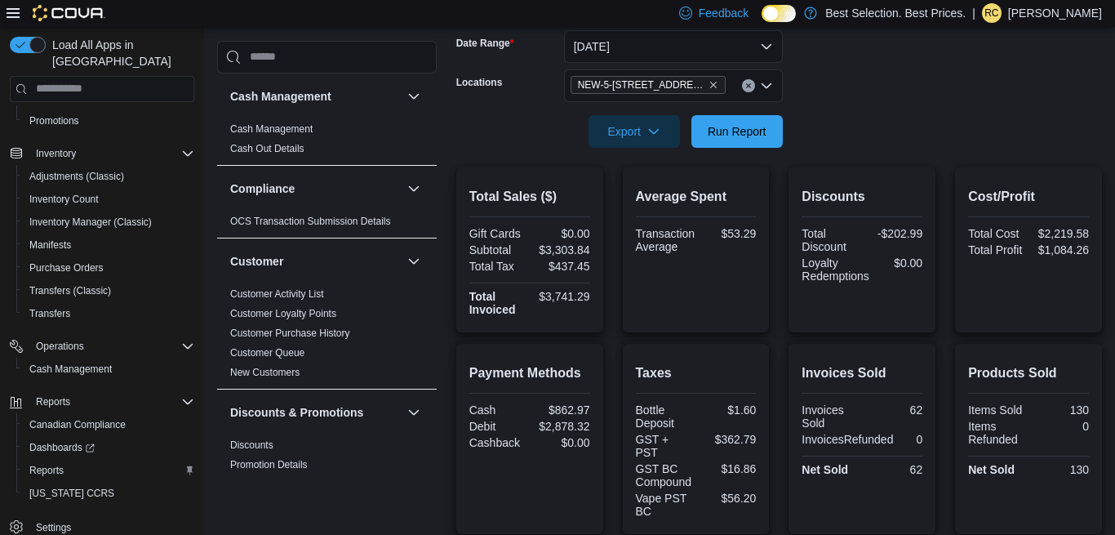 The image size is (1115, 535). I want to click on span: Canadian Compliance, so click(78, 425).